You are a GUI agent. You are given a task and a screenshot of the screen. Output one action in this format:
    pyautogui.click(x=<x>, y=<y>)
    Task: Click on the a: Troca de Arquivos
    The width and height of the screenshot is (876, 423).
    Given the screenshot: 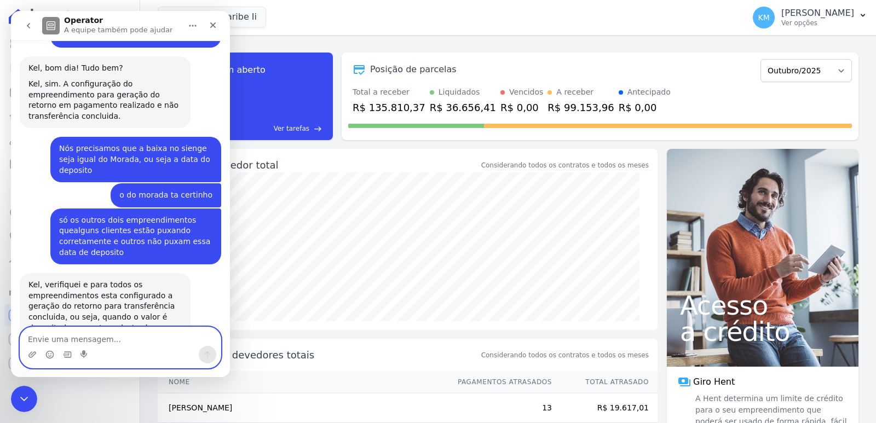 What is the action you would take?
    pyautogui.click(x=70, y=261)
    